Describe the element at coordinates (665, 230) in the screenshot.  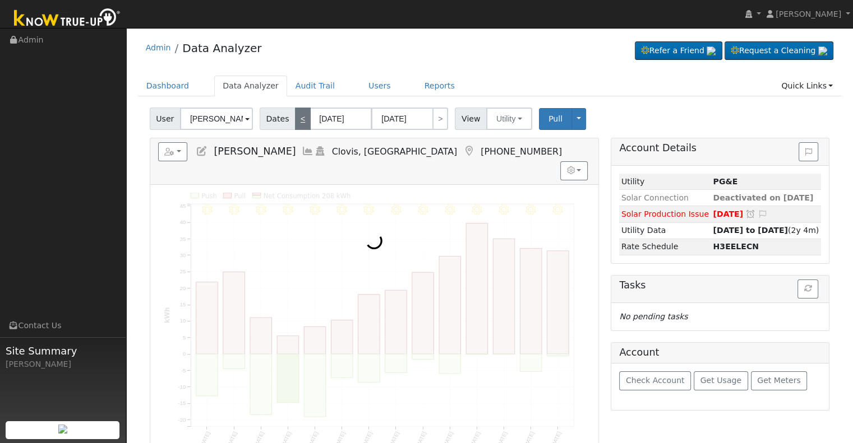
I see `td: Utility Data` at that location.